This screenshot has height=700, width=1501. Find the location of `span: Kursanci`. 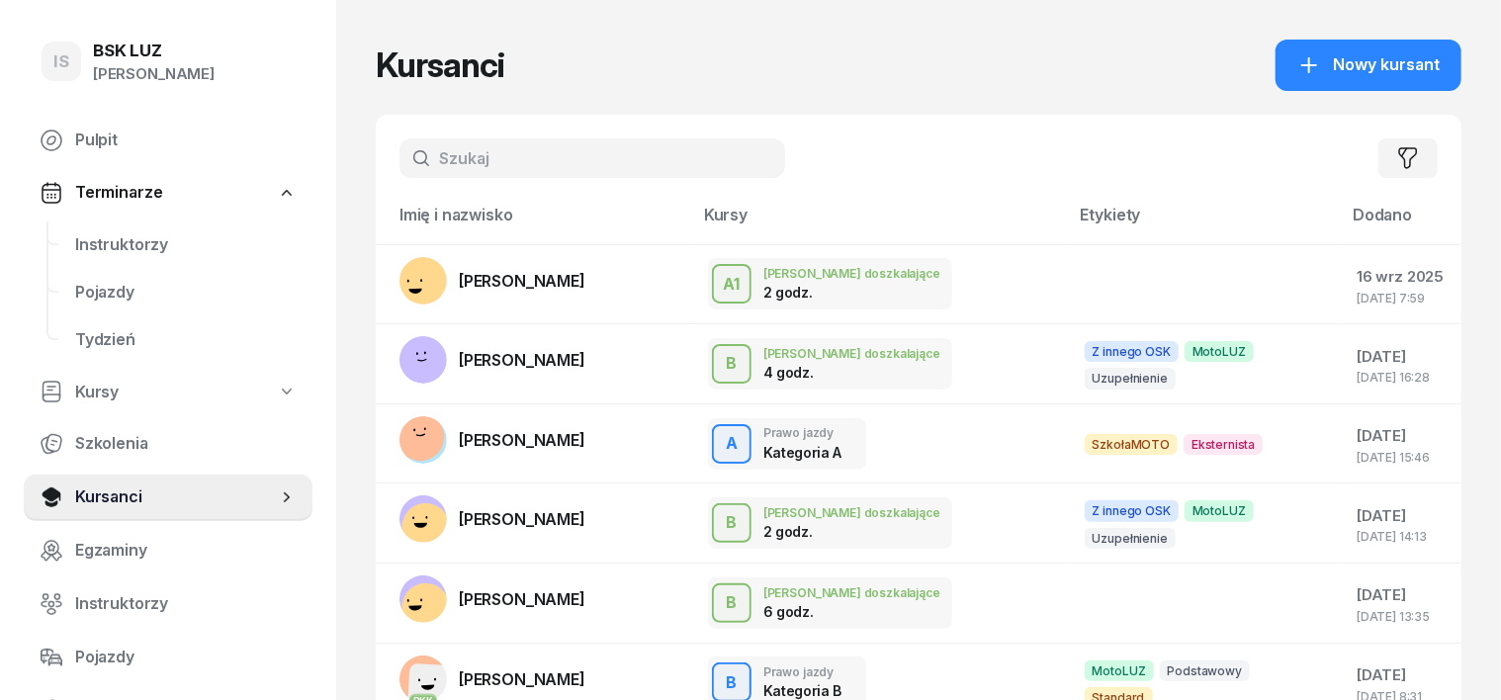

span: Kursanci is located at coordinates (176, 497).